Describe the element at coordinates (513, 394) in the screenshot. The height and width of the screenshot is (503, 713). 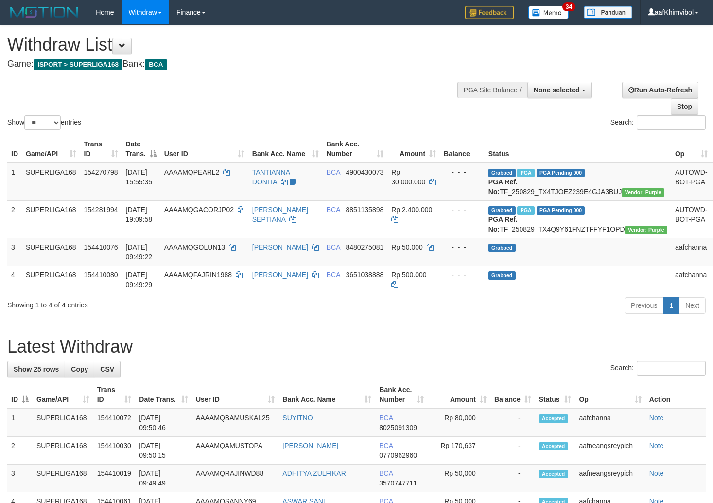
I see `th: Balance: activate to sort column ascending` at that location.